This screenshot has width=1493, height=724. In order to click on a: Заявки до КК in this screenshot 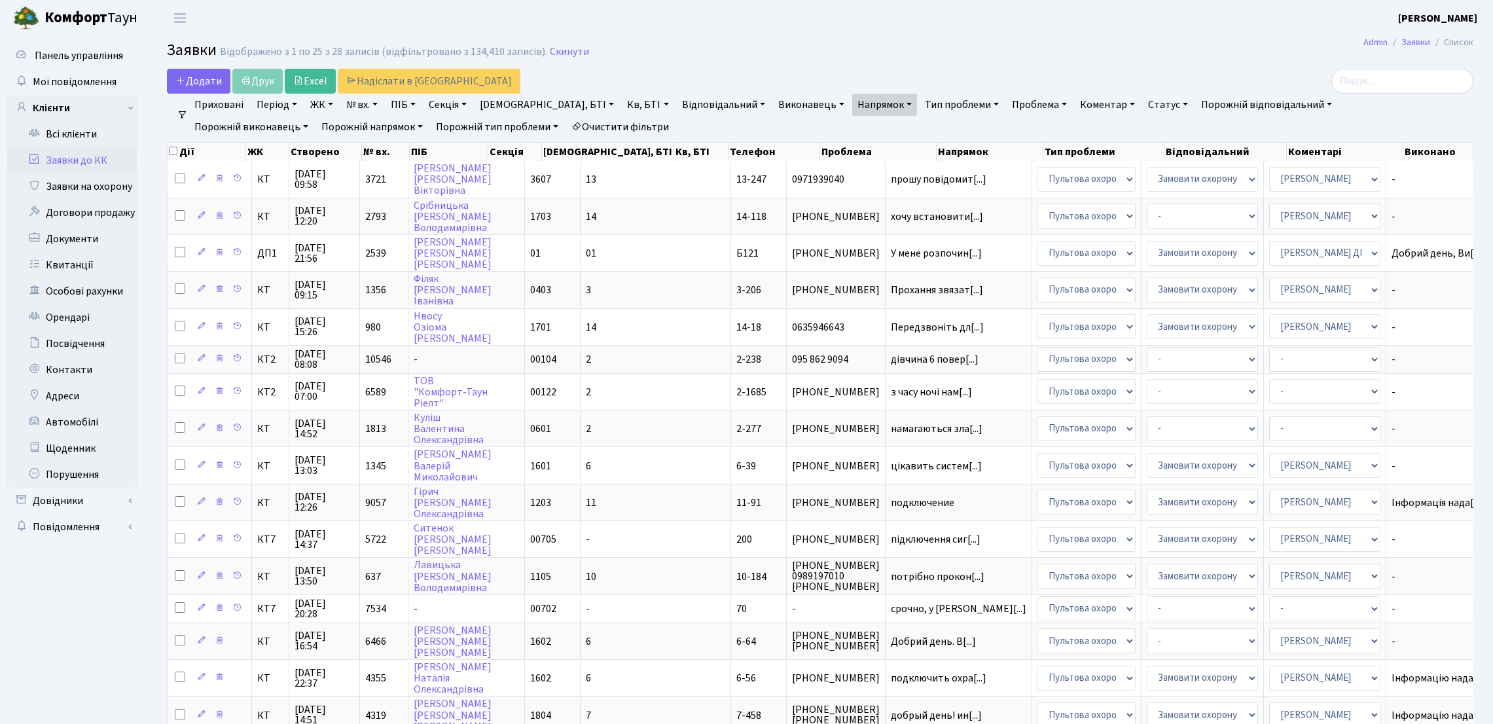, I will do `click(72, 160)`.